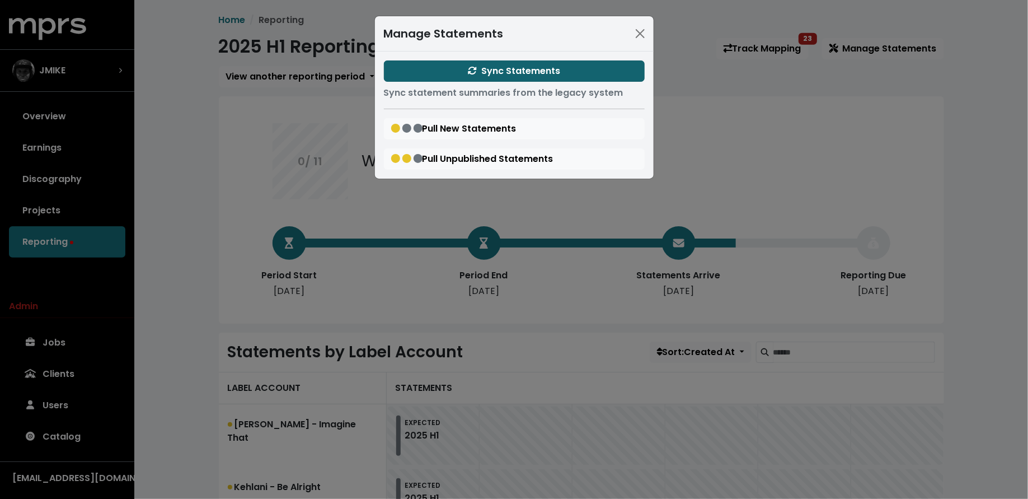 The width and height of the screenshot is (1028, 499). I want to click on button: Sync Statements, so click(514, 71).